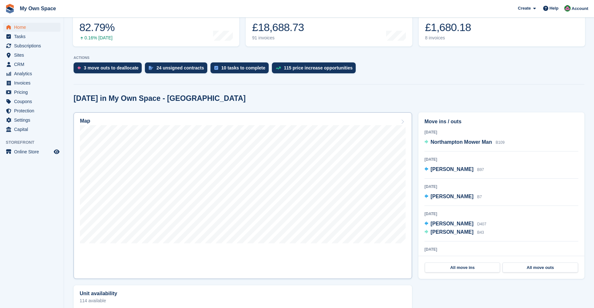  I want to click on span: Coupons, so click(33, 101).